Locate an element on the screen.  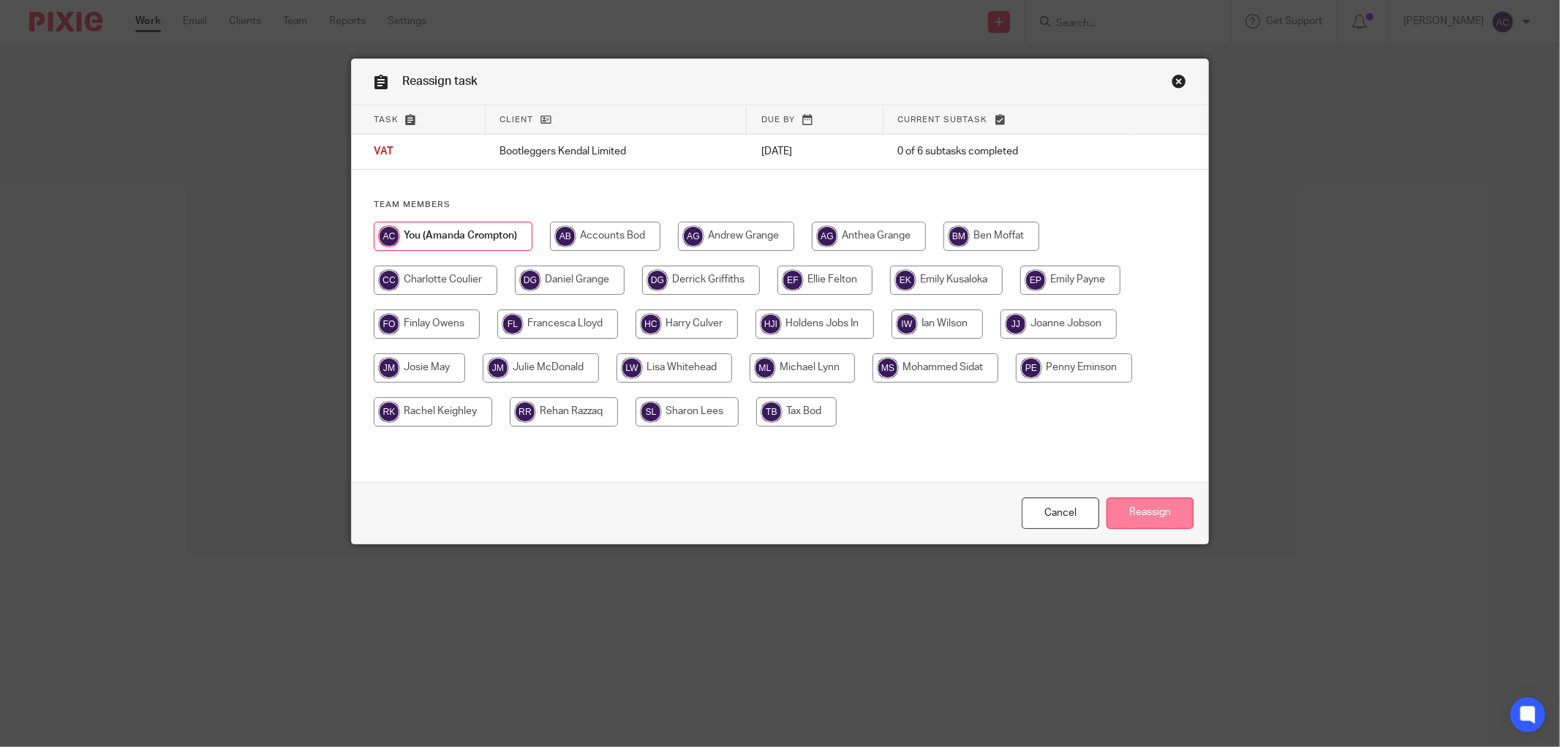
p: Bootleggers Kendal Limited is located at coordinates (616, 151).